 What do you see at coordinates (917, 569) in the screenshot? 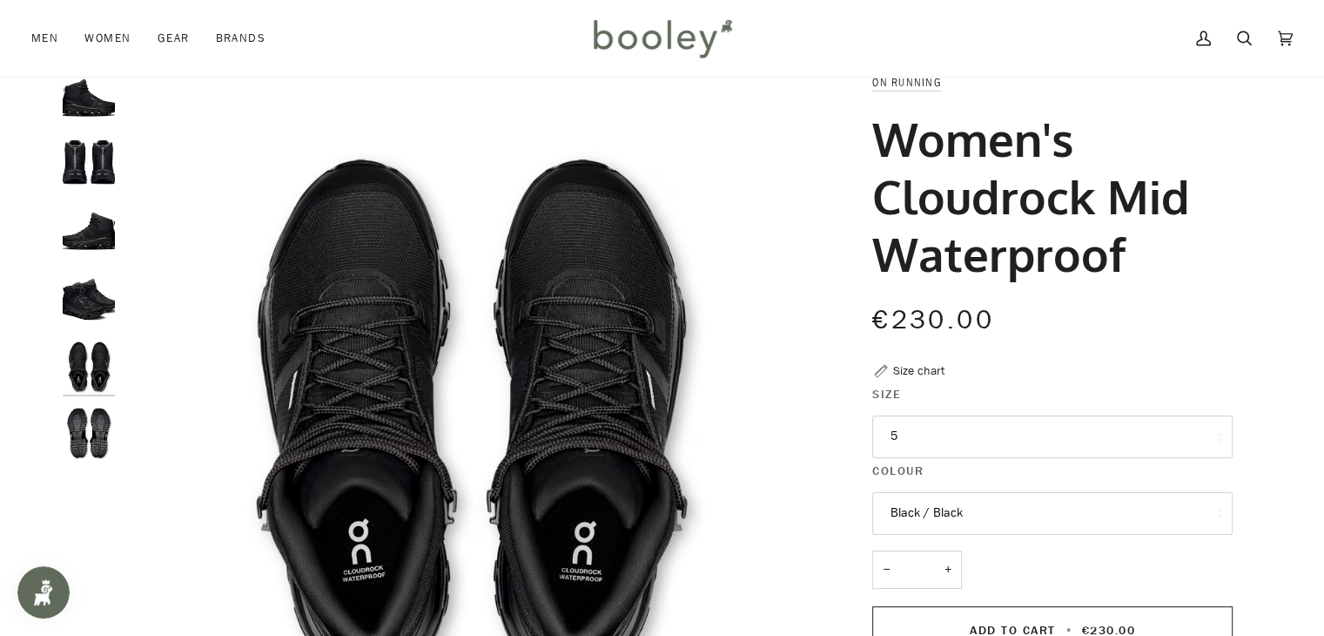
I see `input: Quantity` at bounding box center [917, 569].